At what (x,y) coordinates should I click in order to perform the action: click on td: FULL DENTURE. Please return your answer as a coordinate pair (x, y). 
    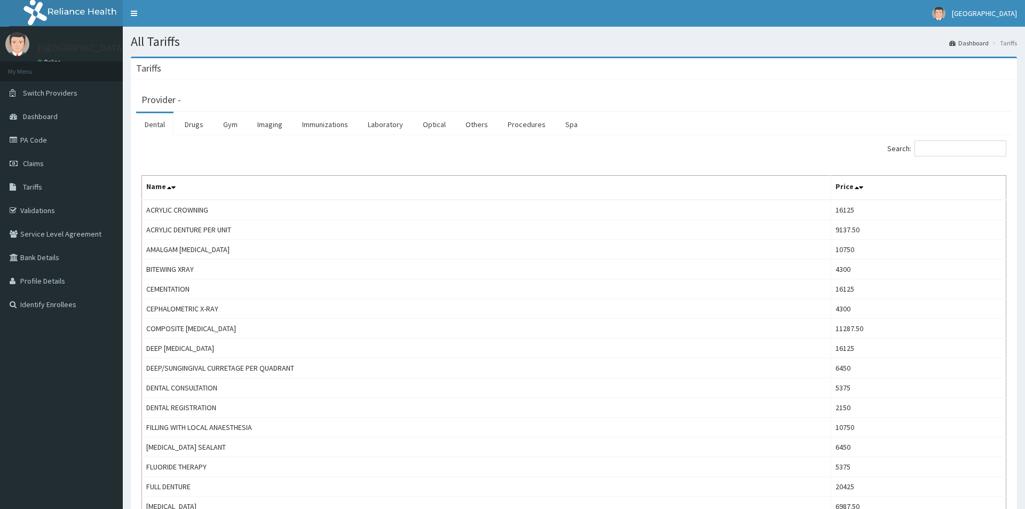
    Looking at the image, I should click on (486, 486).